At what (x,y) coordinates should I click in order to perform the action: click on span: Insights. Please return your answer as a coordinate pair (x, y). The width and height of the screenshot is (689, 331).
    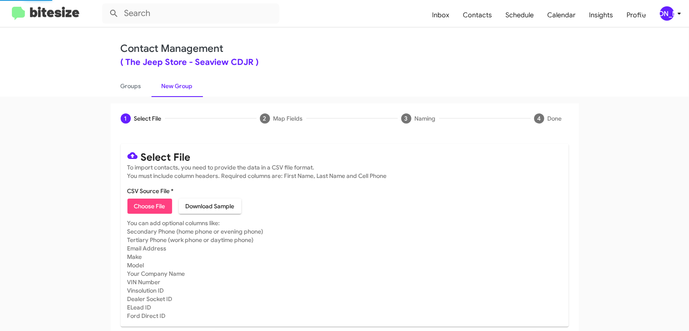
    Looking at the image, I should click on (601, 15).